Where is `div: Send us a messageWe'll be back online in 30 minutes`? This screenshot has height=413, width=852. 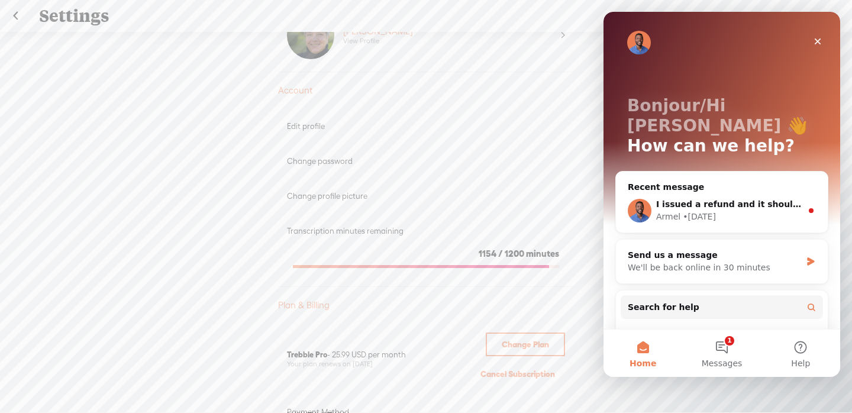 div: Send us a messageWe'll be back online in 30 minutes is located at coordinates (118, 250).